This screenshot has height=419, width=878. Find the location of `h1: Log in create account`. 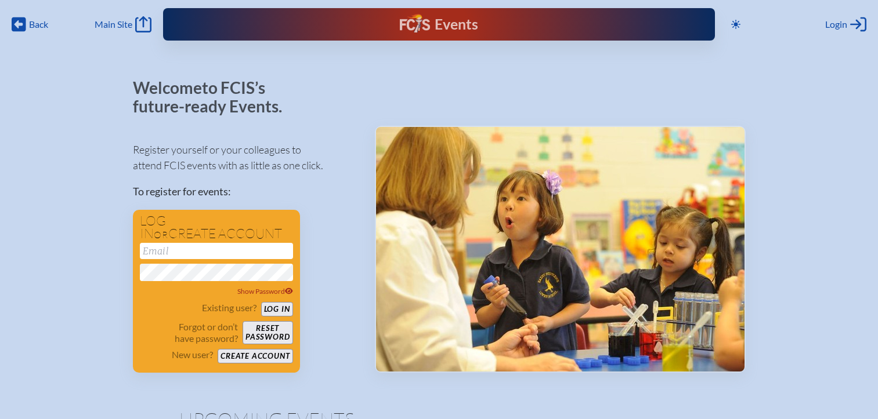

h1: Log in create account is located at coordinates (216, 227).